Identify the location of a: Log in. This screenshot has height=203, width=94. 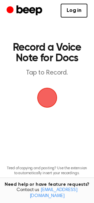
(74, 11).